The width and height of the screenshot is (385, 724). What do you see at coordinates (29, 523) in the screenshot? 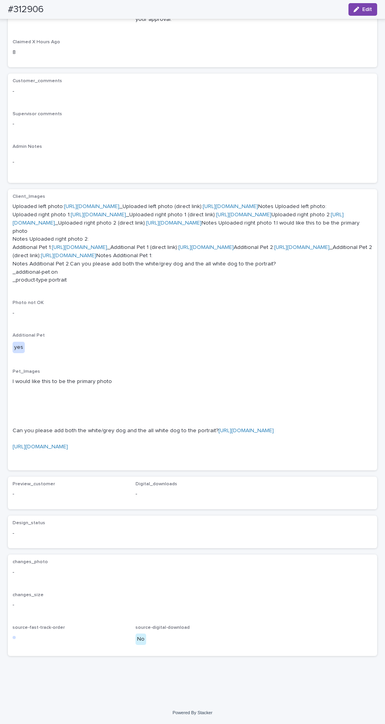
I see `span: Design_status` at bounding box center [29, 523].